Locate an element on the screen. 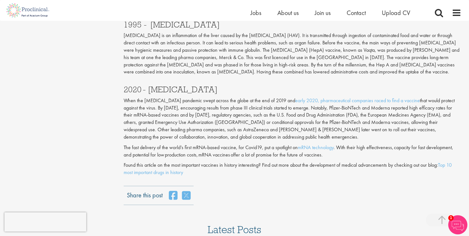  a: Jobs is located at coordinates (256, 13).